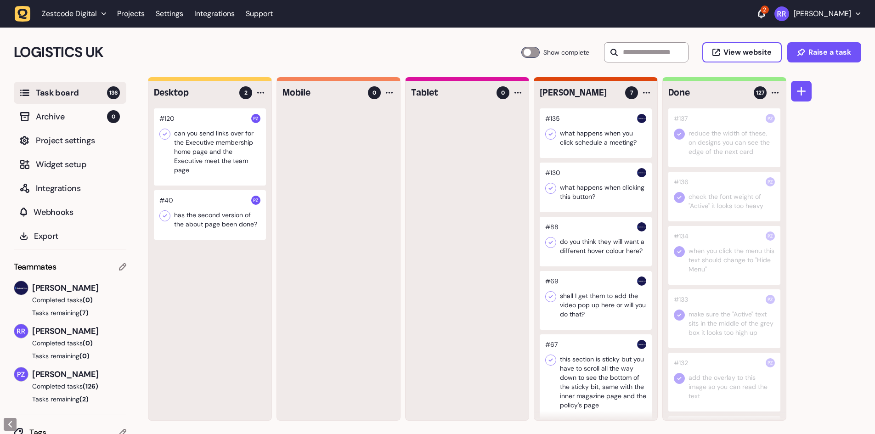 The width and height of the screenshot is (875, 434). Describe the element at coordinates (78, 141) in the screenshot. I see `span: Project settings` at that location.